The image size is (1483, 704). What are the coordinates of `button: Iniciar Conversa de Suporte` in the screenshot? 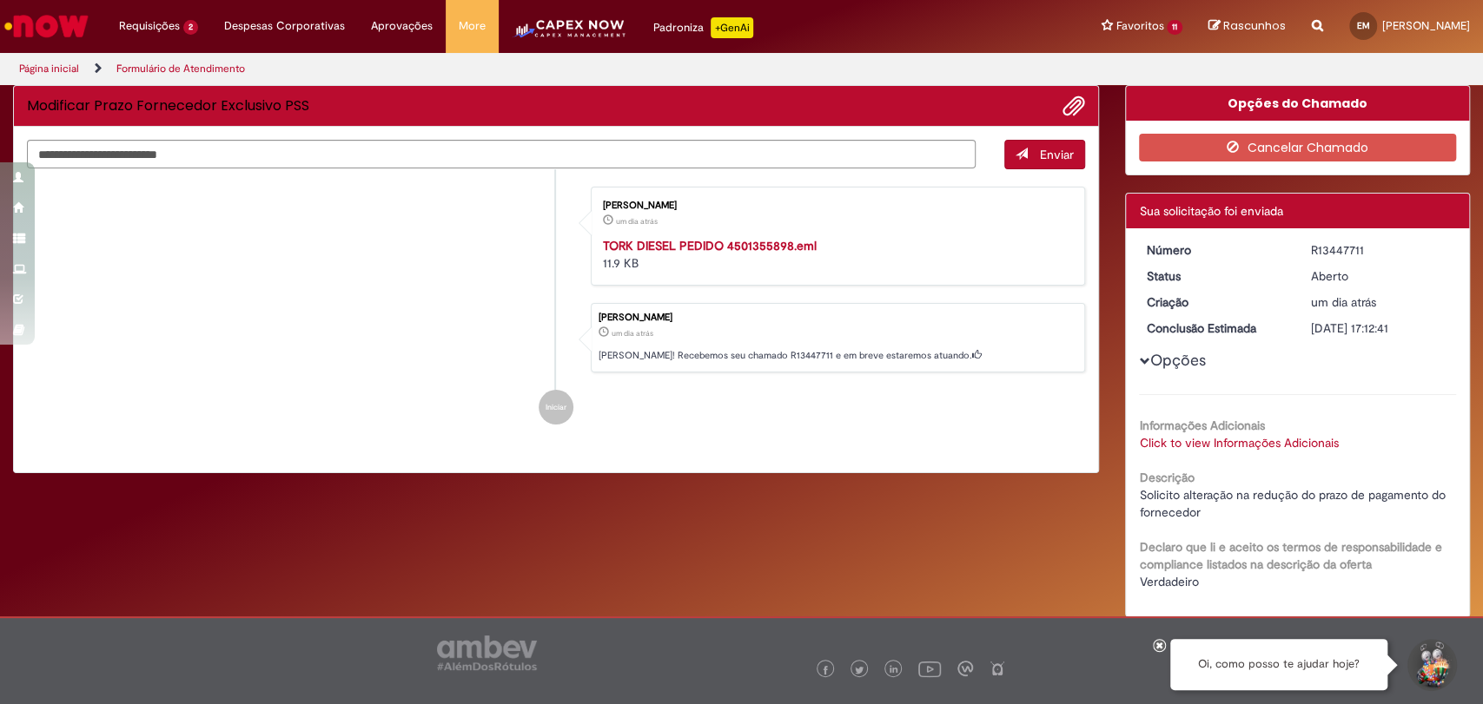 It's located at (1430, 665).